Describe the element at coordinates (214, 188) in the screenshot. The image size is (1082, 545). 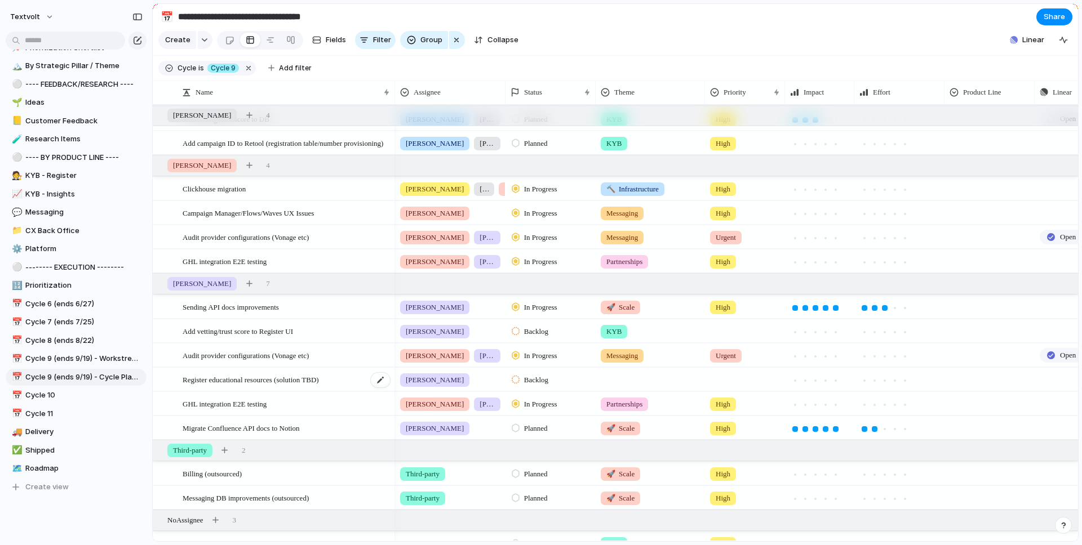
I see `span: Clickhouse migration` at that location.